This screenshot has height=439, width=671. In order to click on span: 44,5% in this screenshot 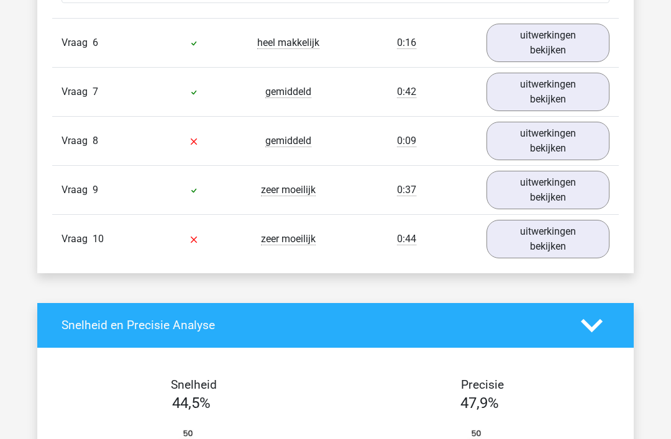, I will do `click(191, 404)`.